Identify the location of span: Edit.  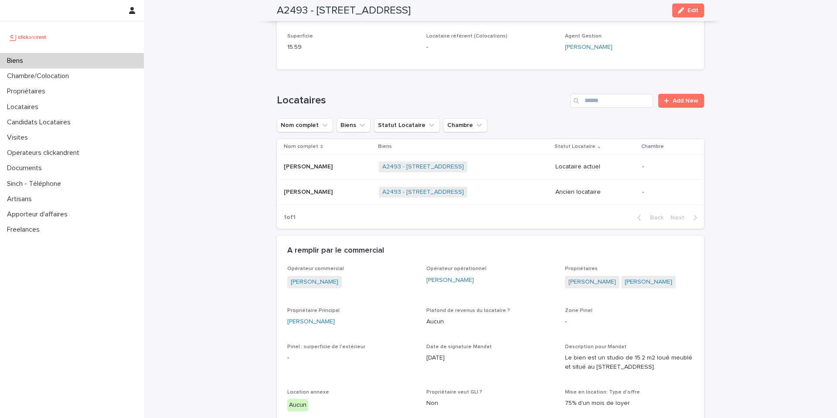
(693, 10).